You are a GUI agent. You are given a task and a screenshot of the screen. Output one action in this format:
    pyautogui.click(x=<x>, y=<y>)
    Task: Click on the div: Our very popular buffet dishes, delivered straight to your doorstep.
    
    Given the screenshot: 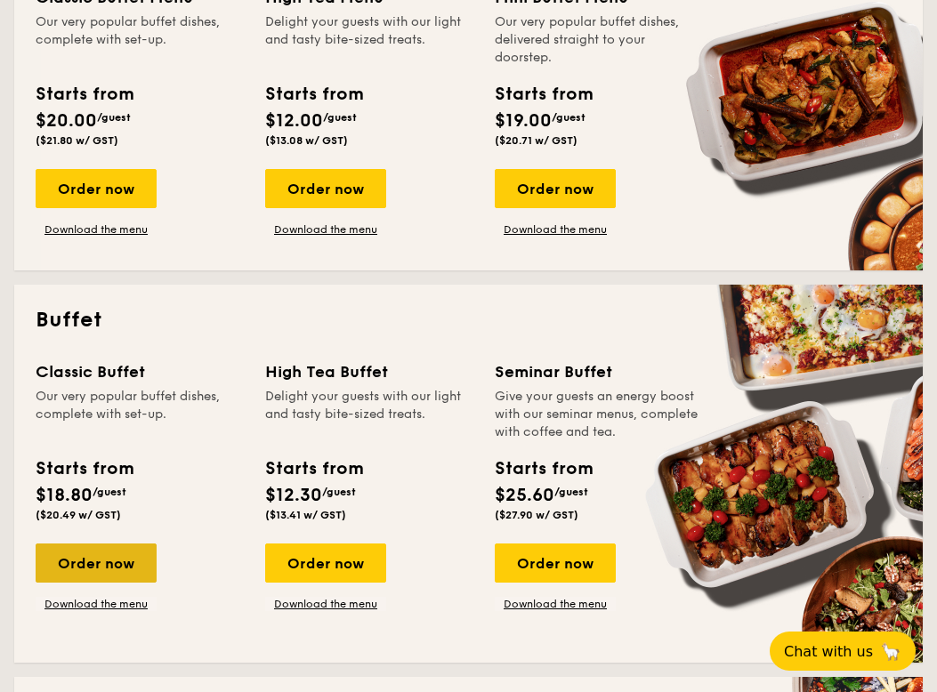 What is the action you would take?
    pyautogui.click(x=599, y=40)
    